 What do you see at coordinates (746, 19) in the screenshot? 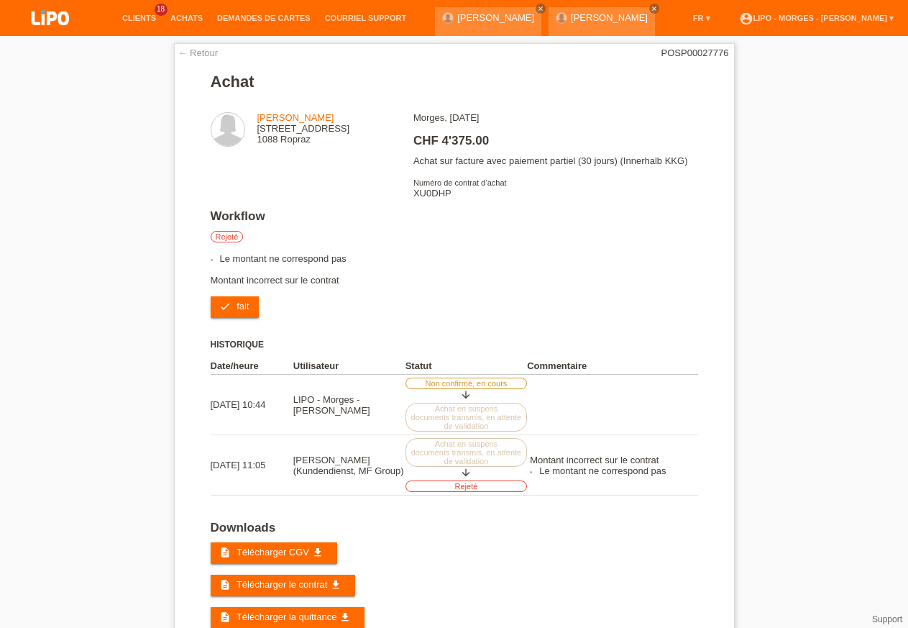
I see `i: account_circle` at bounding box center [746, 19].